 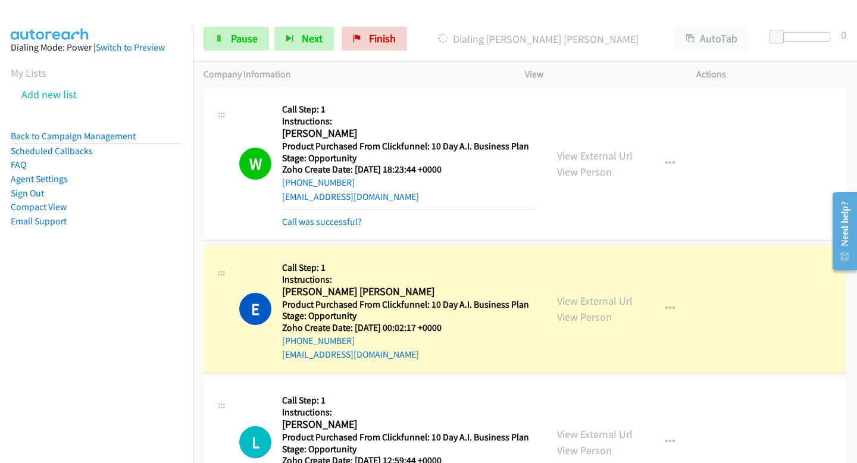 I want to click on a: Agent Settings, so click(x=39, y=179).